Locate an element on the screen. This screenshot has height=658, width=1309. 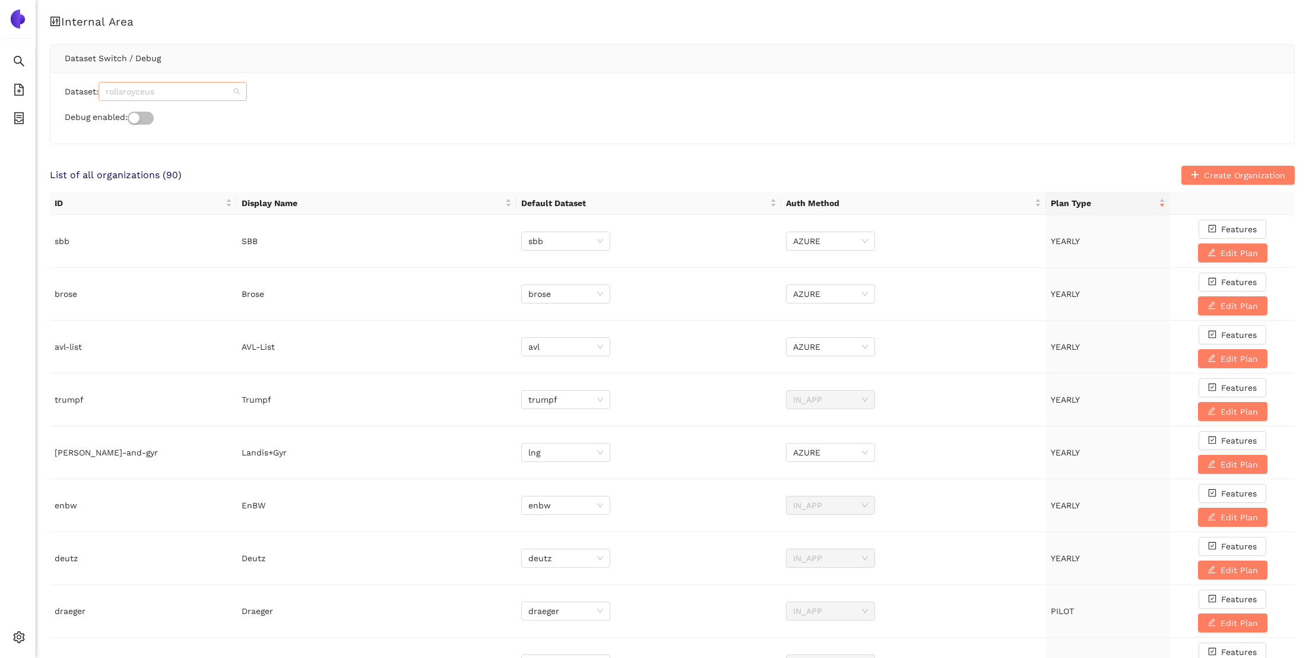
span: brose is located at coordinates (566, 294).